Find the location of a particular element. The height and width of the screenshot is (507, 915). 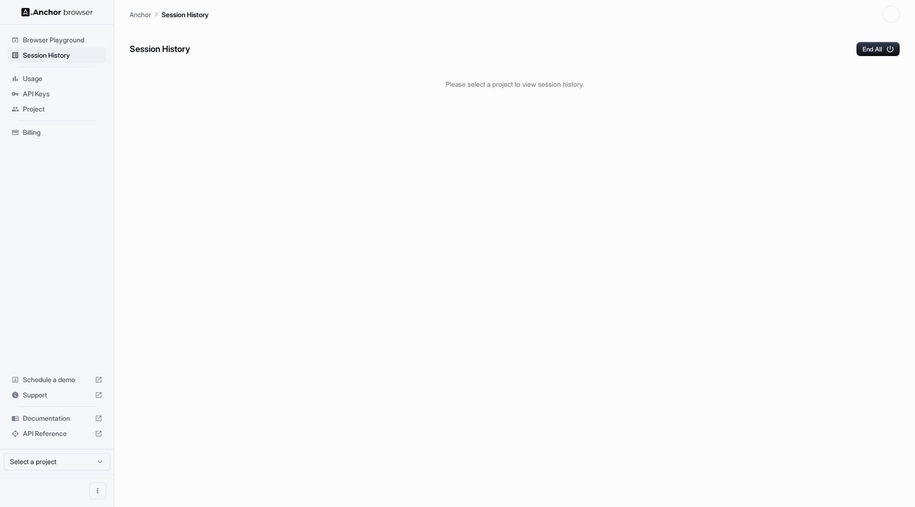

span: Session History is located at coordinates (62, 55).